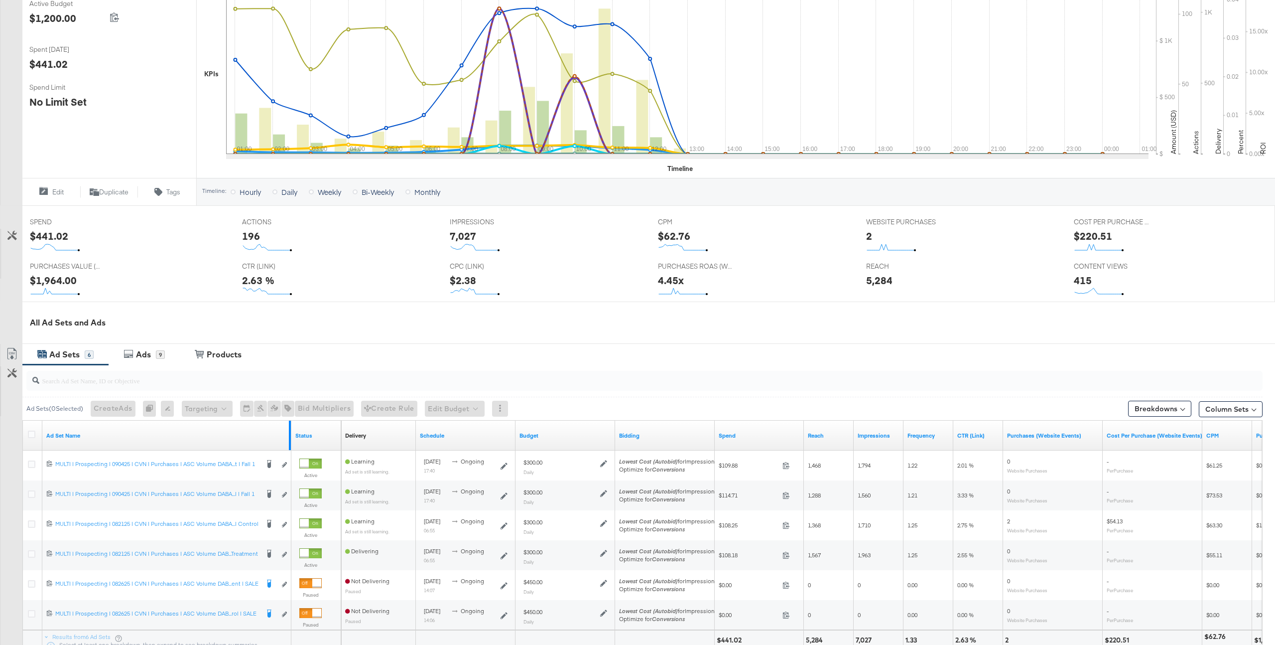 The height and width of the screenshot is (645, 1275). Describe the element at coordinates (1231, 409) in the screenshot. I see `button: Column Sets` at that location.